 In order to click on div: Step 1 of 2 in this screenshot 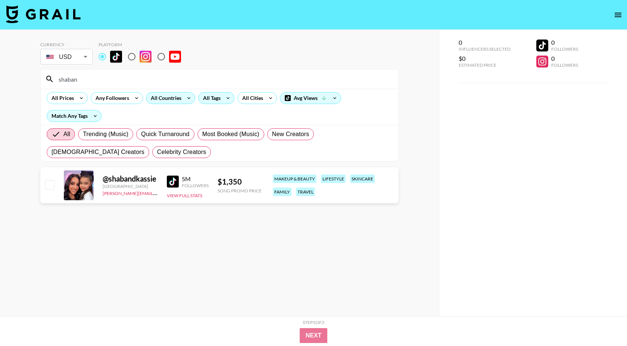, I will do `click(314, 322)`.